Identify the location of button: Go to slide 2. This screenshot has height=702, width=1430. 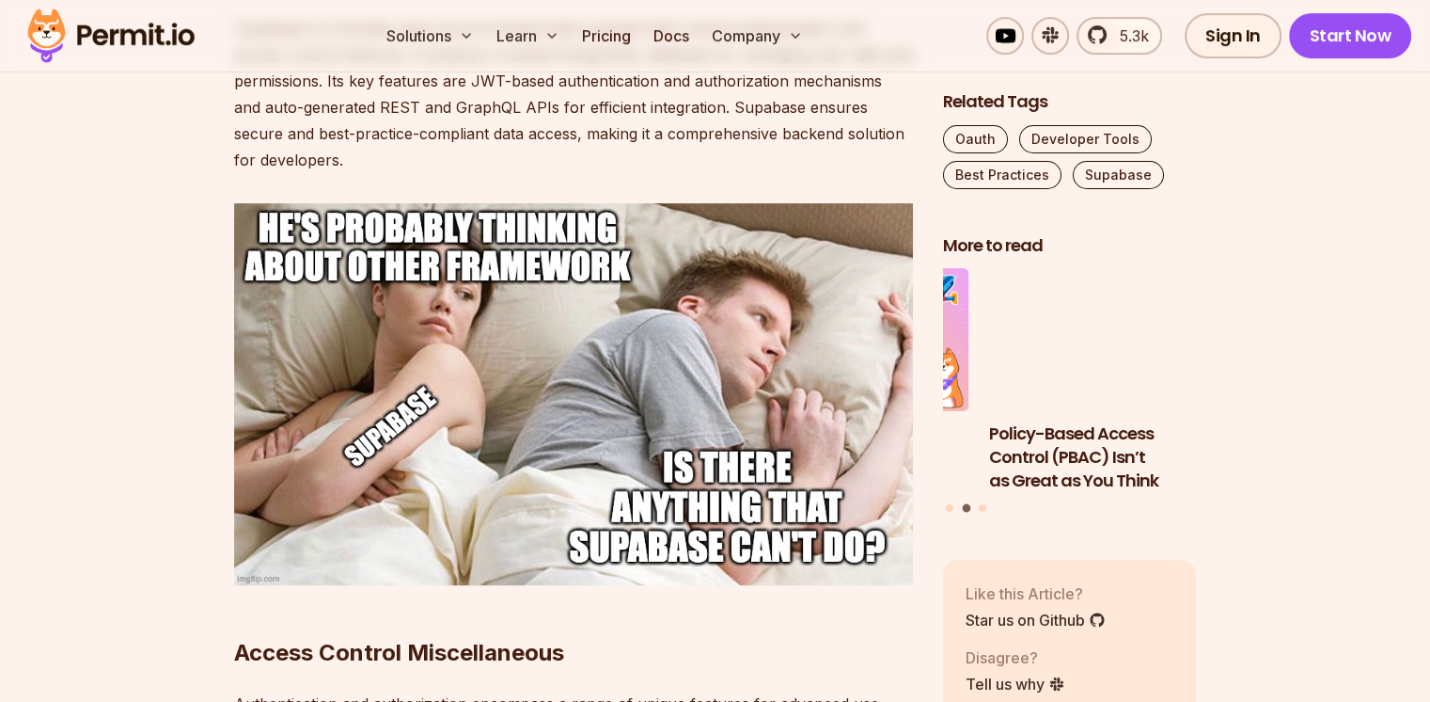
(966, 508).